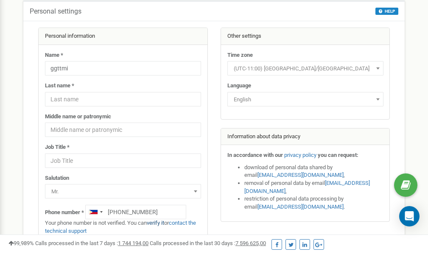  I want to click on a: verify it, so click(155, 223).